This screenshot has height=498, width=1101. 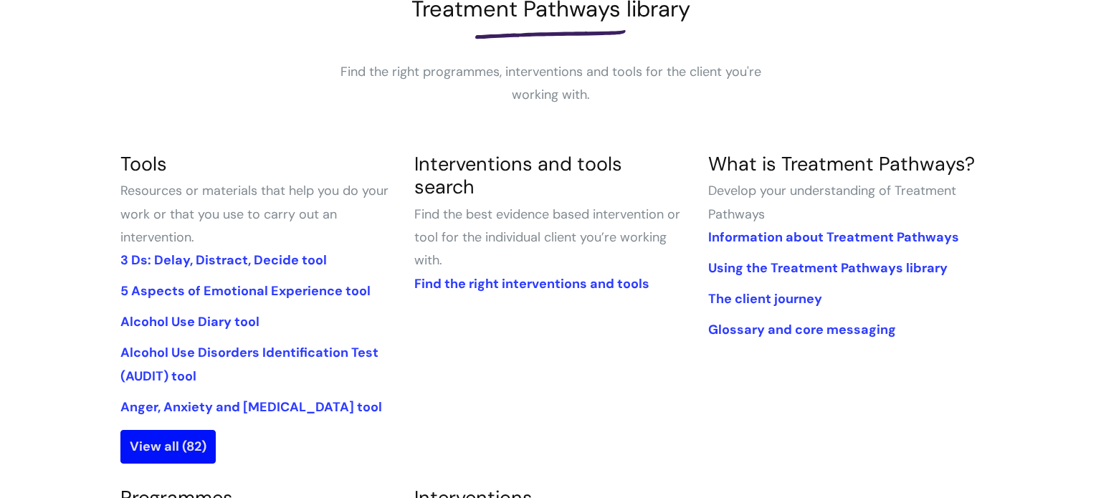 I want to click on a: 3 Ds: Delay, Distract, Decide tool, so click(x=224, y=260).